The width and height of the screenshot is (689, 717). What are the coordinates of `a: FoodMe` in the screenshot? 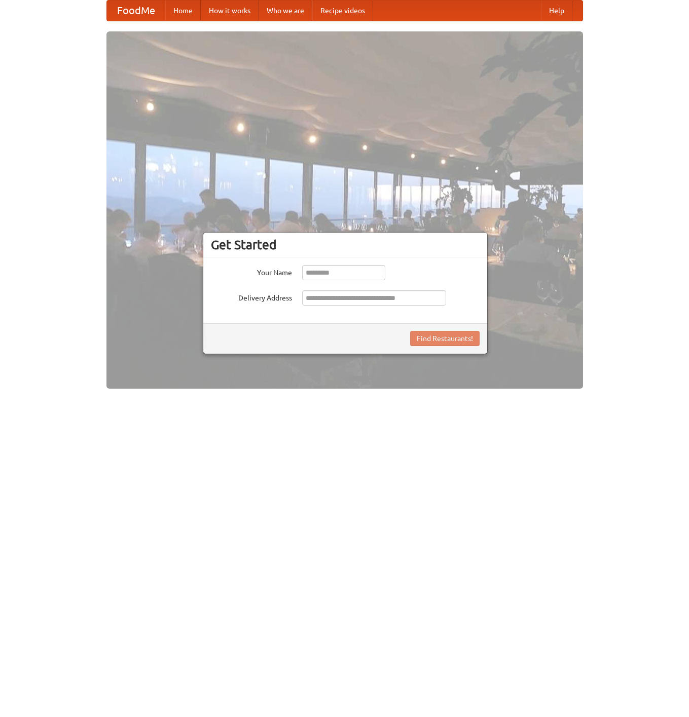 It's located at (136, 11).